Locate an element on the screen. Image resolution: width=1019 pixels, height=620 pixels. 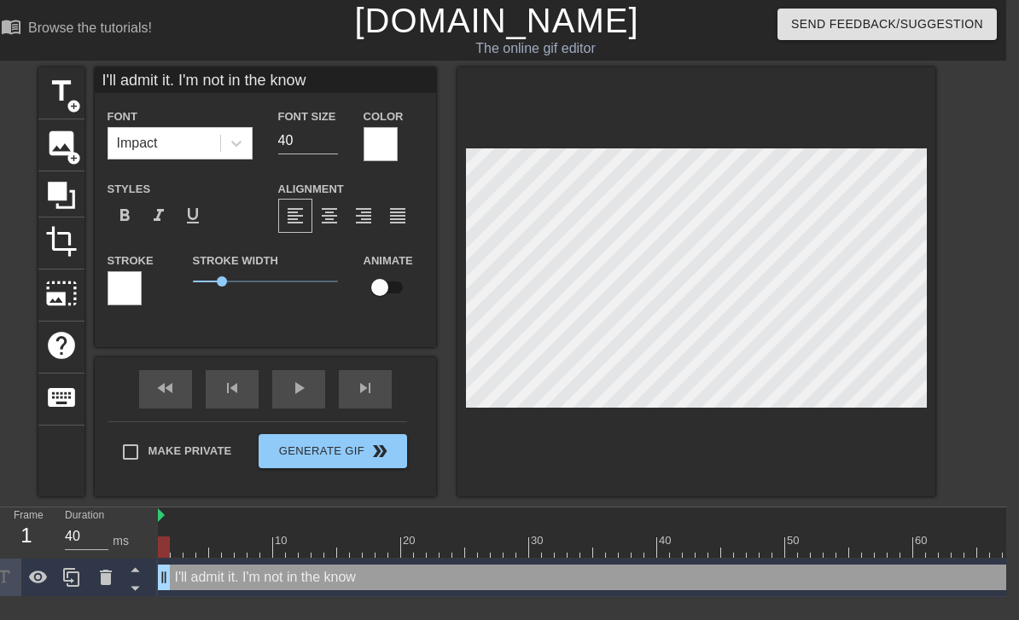
span: format_align_justify is located at coordinates (398, 216).